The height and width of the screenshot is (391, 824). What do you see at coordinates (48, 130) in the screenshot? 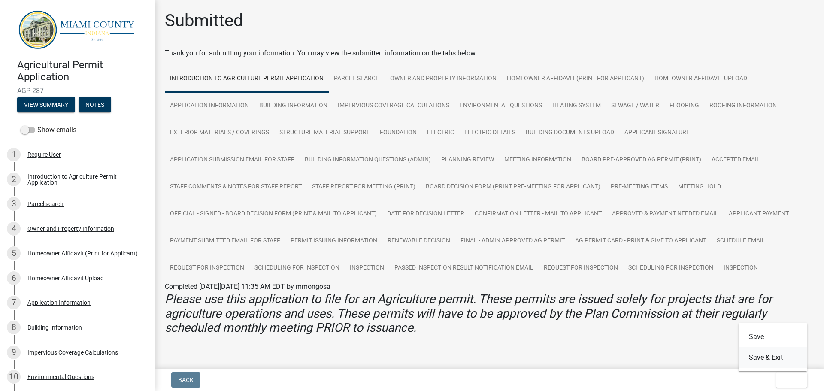
I see `label: Show emails` at bounding box center [48, 130].